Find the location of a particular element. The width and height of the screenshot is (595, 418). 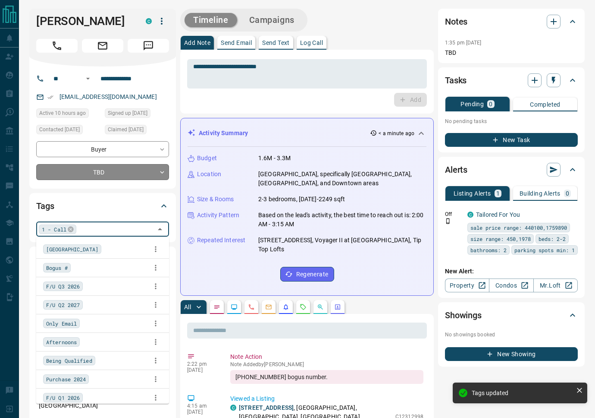

span: F/U Q2 2027 is located at coordinates (63, 305).